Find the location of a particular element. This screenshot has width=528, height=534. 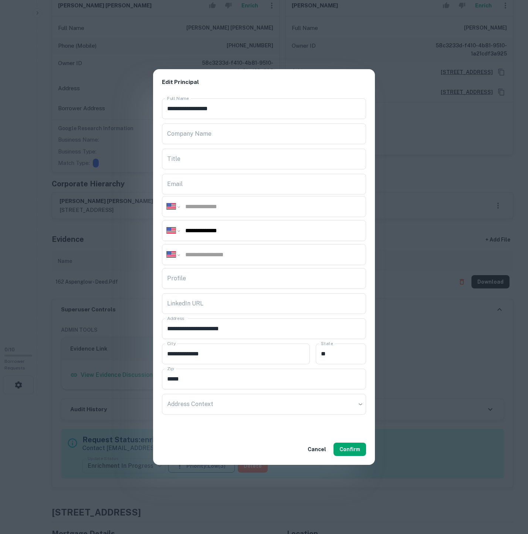

label: State is located at coordinates (327, 343).